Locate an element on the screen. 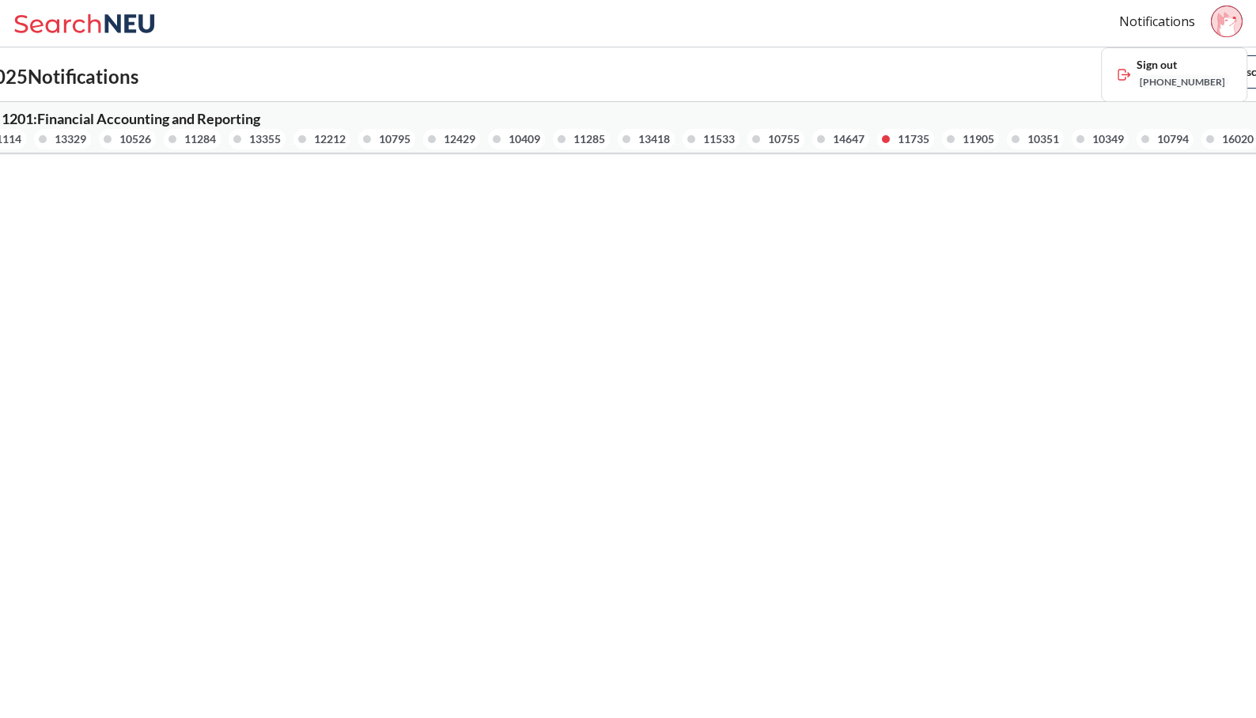 The width and height of the screenshot is (1256, 718). div: 14647 is located at coordinates (849, 139).